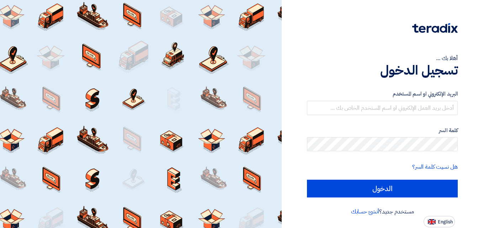 The image size is (483, 228). I want to click on img: en-US.png, so click(432, 222).